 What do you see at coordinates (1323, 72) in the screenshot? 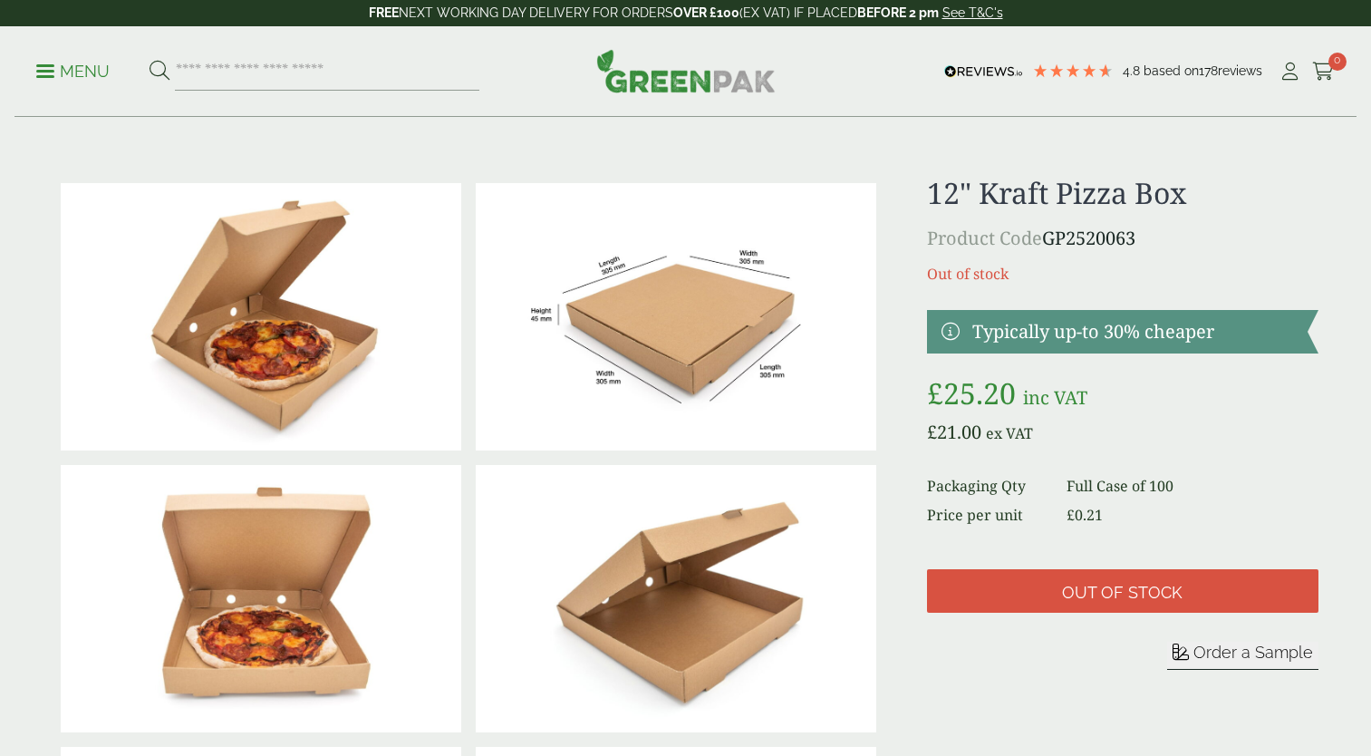
I see `i: Cart` at bounding box center [1323, 72].